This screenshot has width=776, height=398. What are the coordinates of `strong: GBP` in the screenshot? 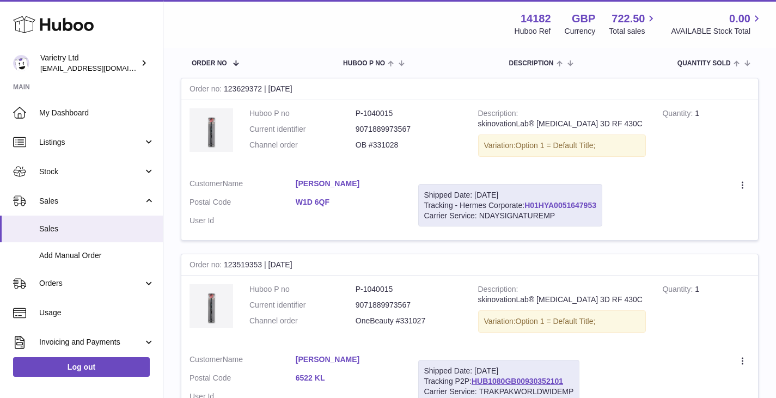 It's located at (583, 19).